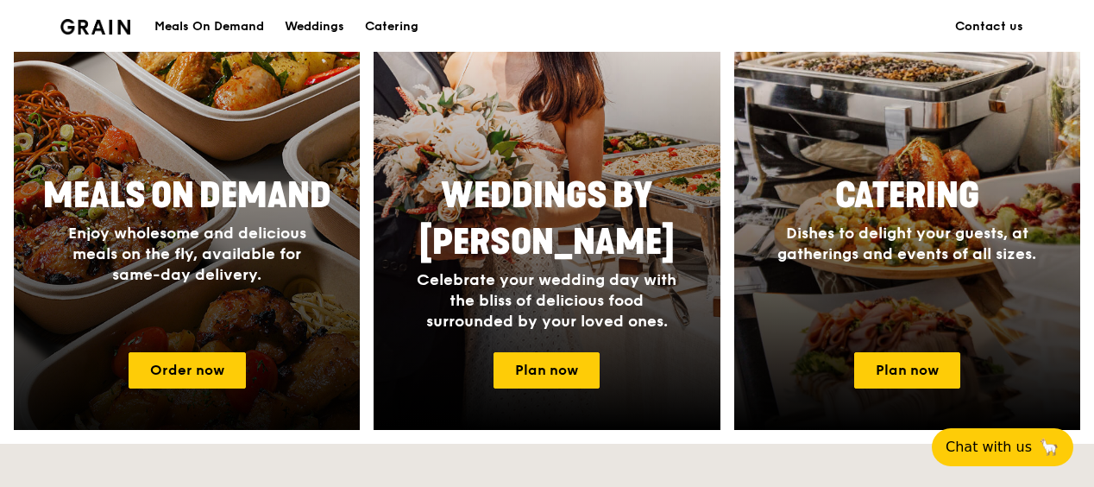  Describe the element at coordinates (907, 196) in the screenshot. I see `span: Catering` at that location.